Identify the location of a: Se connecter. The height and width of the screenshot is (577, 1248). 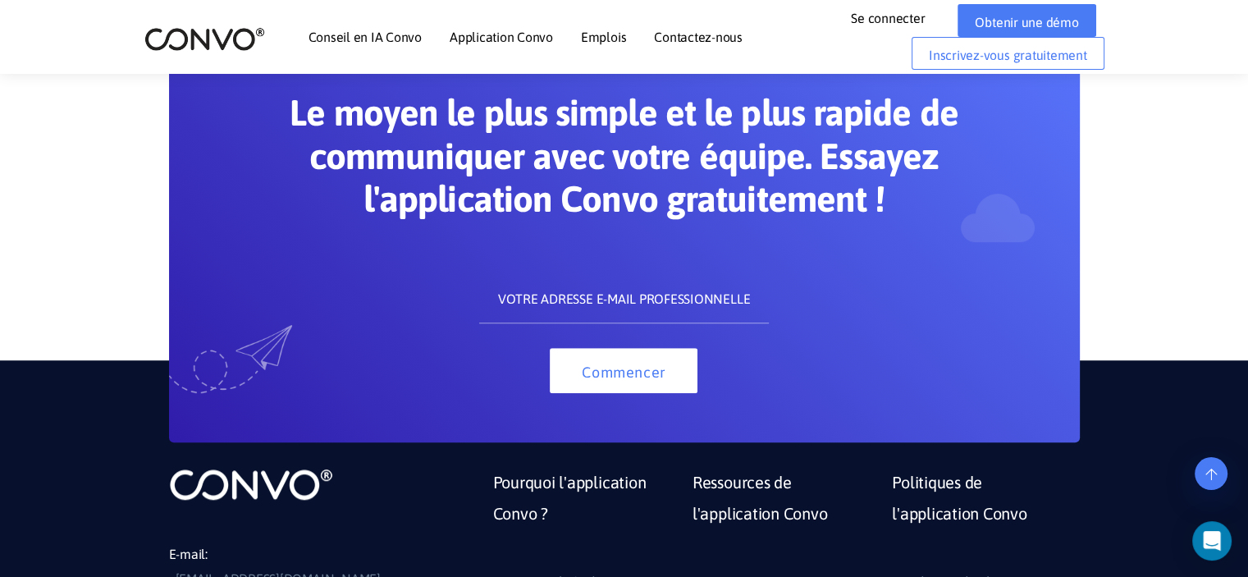
(900, 17).